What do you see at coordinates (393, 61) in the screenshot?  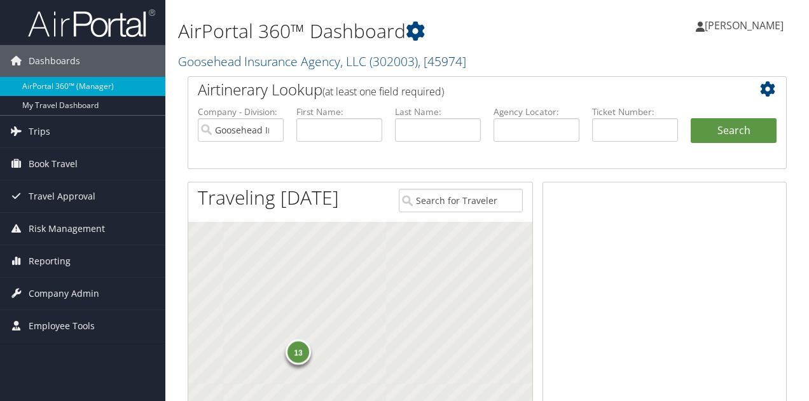 I see `span: ( 302003 )` at bounding box center [393, 61].